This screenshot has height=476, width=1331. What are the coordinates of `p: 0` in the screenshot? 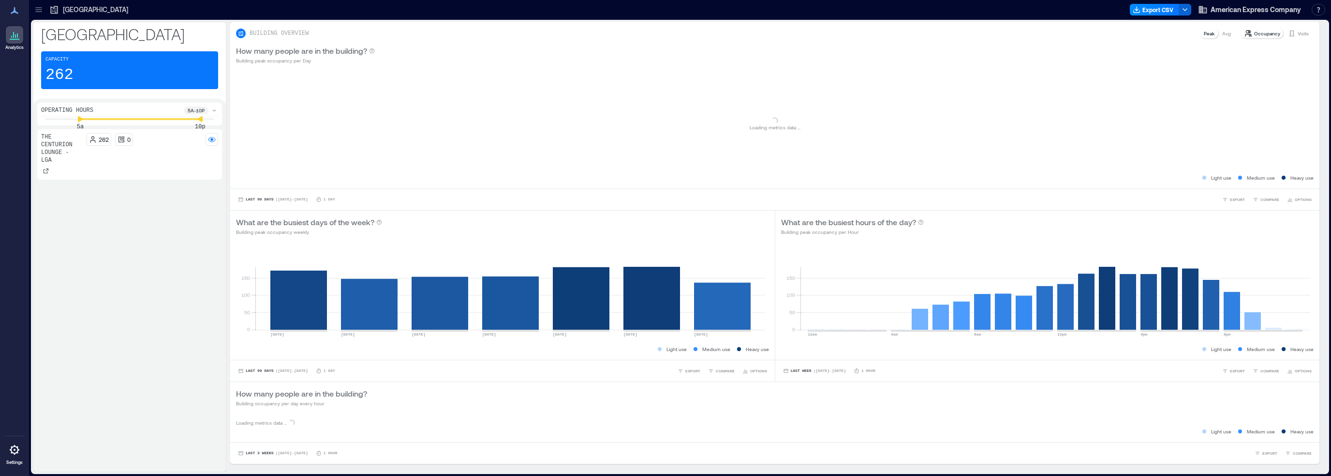 It's located at (129, 139).